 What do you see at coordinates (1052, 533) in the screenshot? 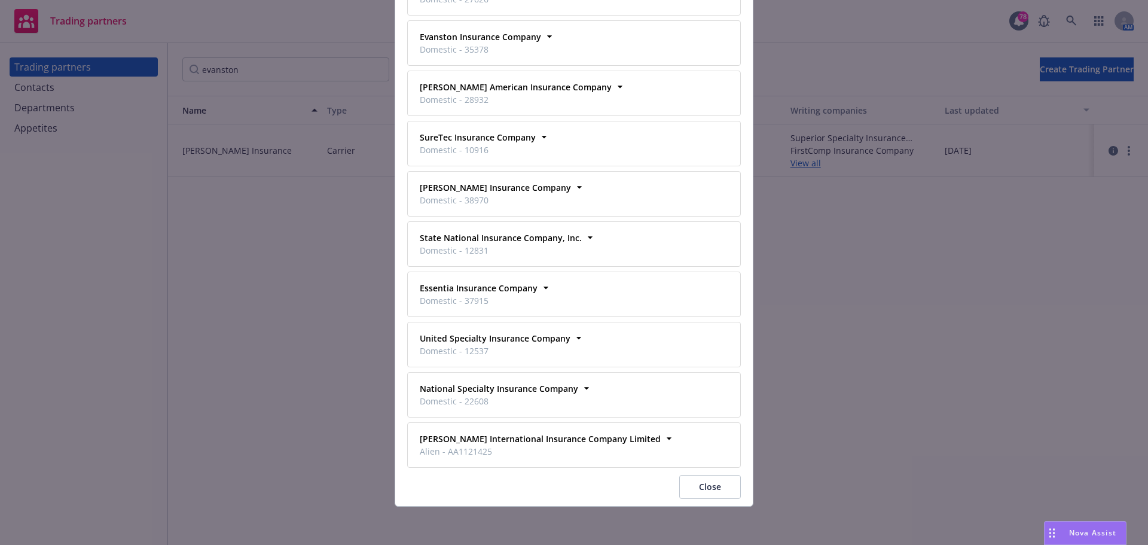
I see `div: Drag to move` at bounding box center [1052, 533].